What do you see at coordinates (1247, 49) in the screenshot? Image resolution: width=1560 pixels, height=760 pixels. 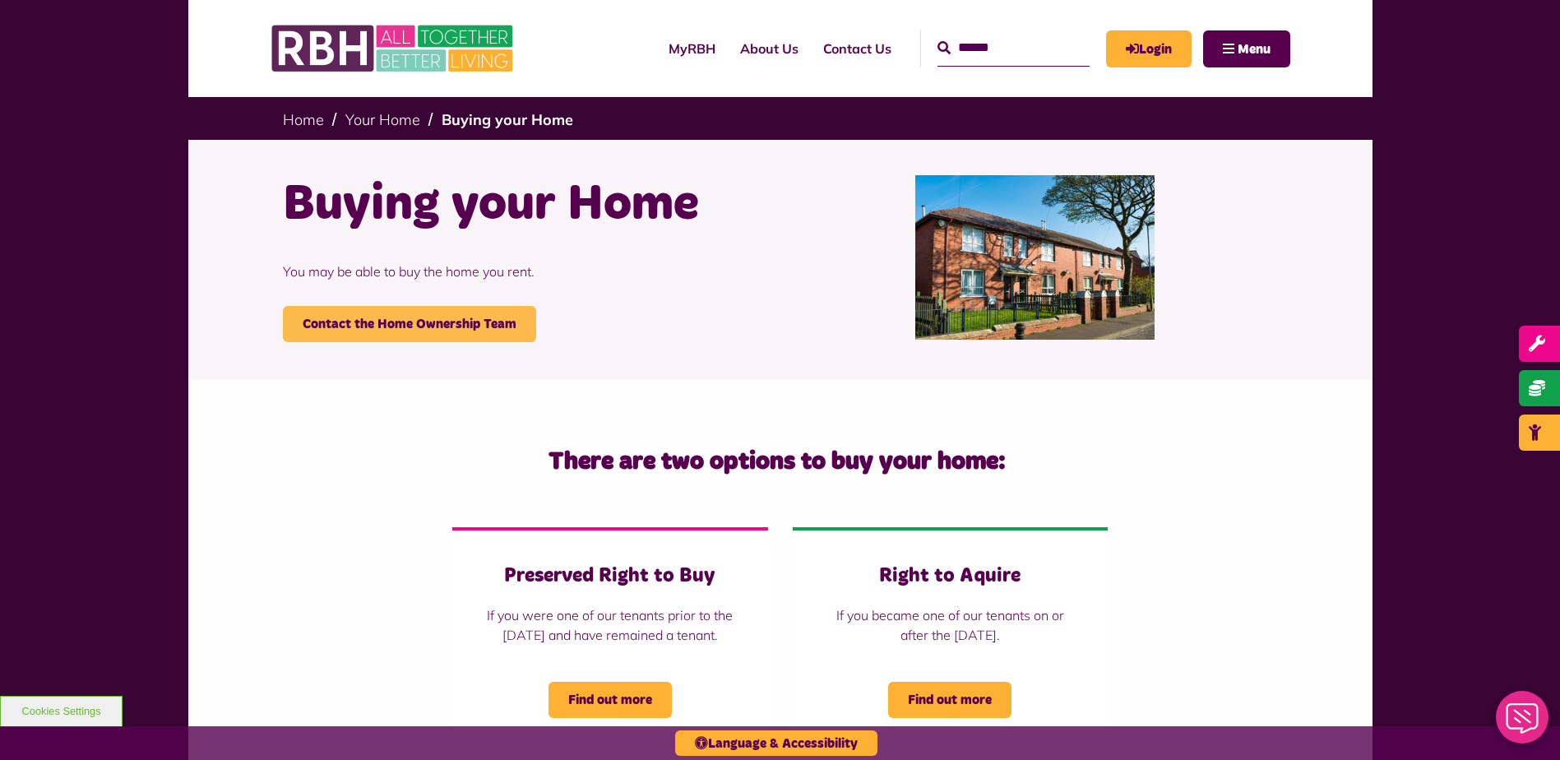 I see `button: Navigation` at bounding box center [1247, 49].